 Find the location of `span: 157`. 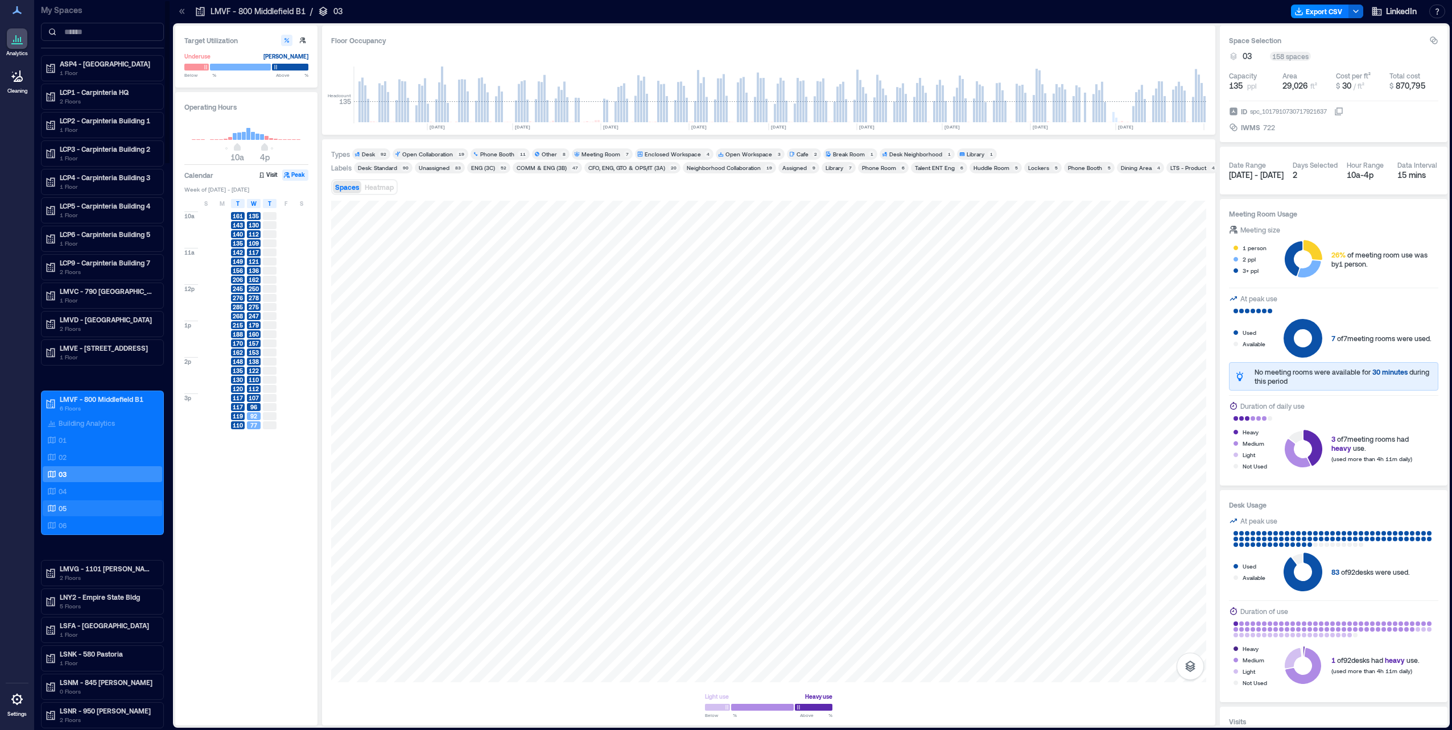

span: 157 is located at coordinates (254, 344).